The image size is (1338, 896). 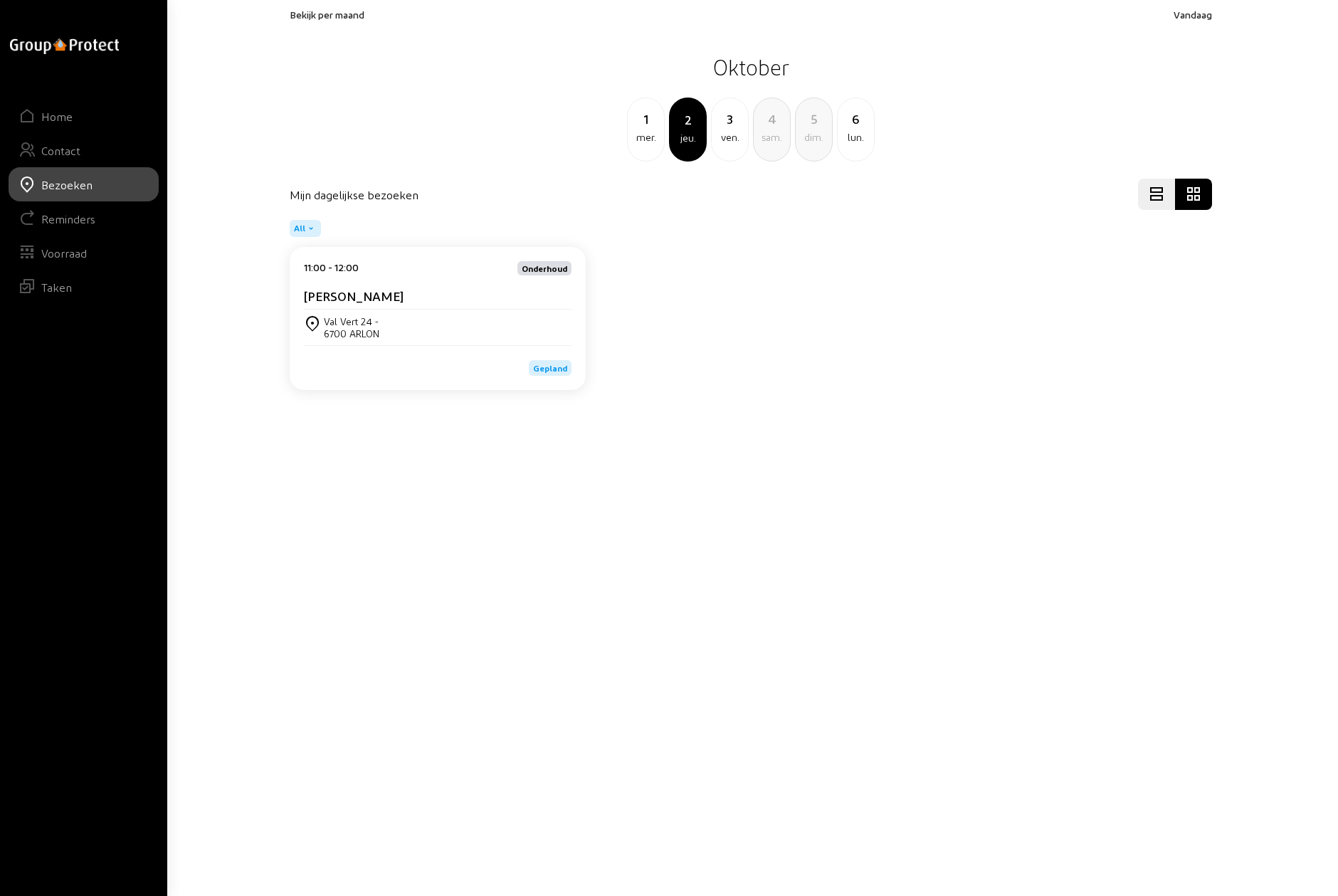 What do you see at coordinates (61, 150) in the screenshot?
I see `div: Contact` at bounding box center [61, 150].